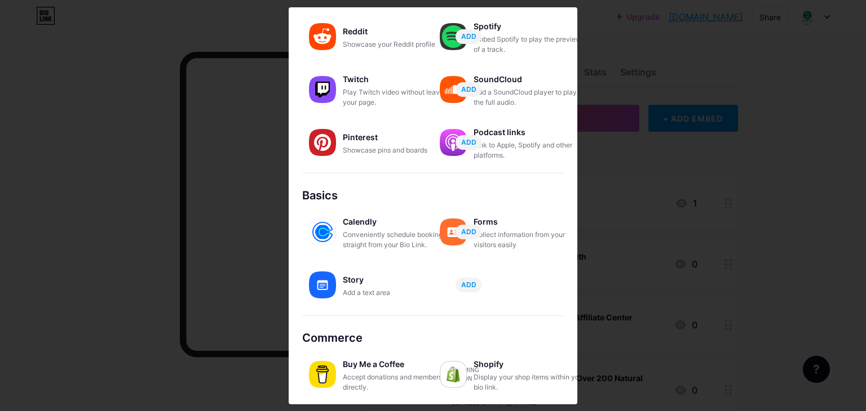  Describe the element at coordinates (530, 383) in the screenshot. I see `div: Display your shop items within your bio link.` at that location.